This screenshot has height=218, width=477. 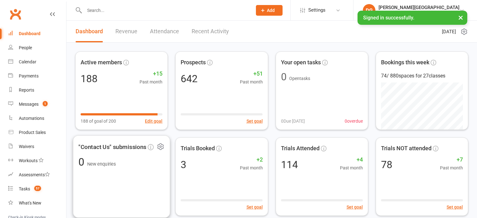 What do you see at coordinates (290, 165) in the screenshot?
I see `div: 114` at bounding box center [290, 165].